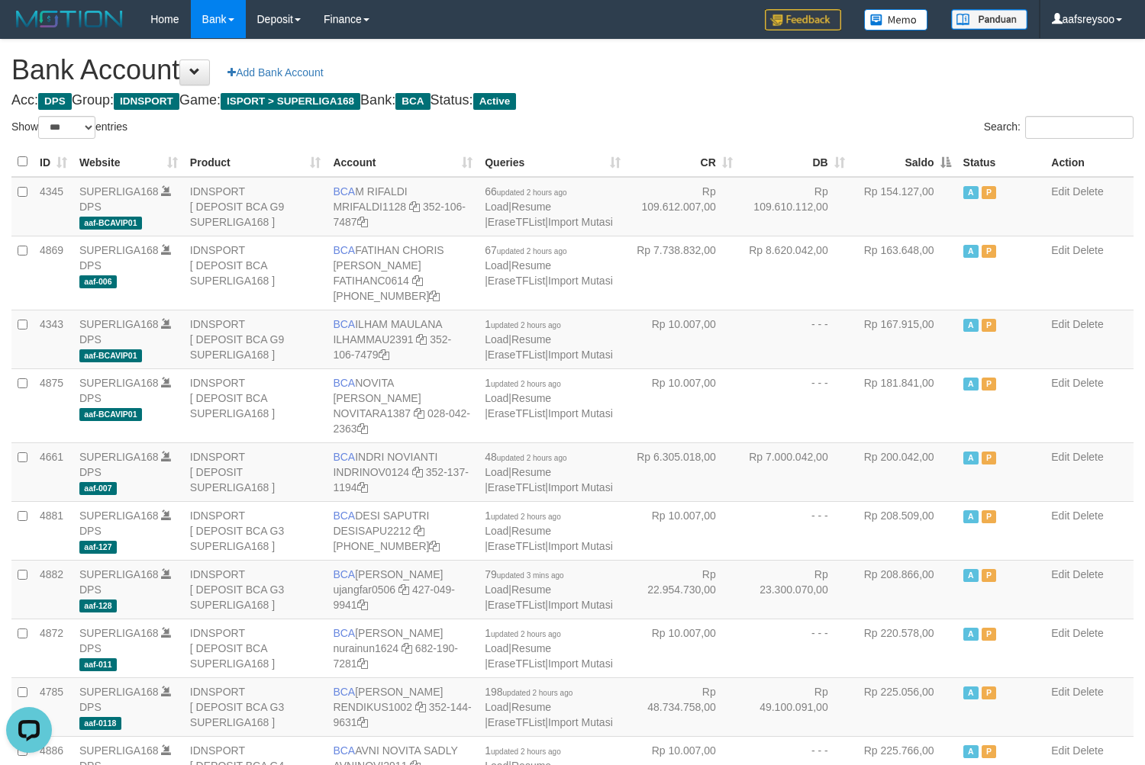 This screenshot has height=765, width=1145. I want to click on span: DPS, so click(55, 101).